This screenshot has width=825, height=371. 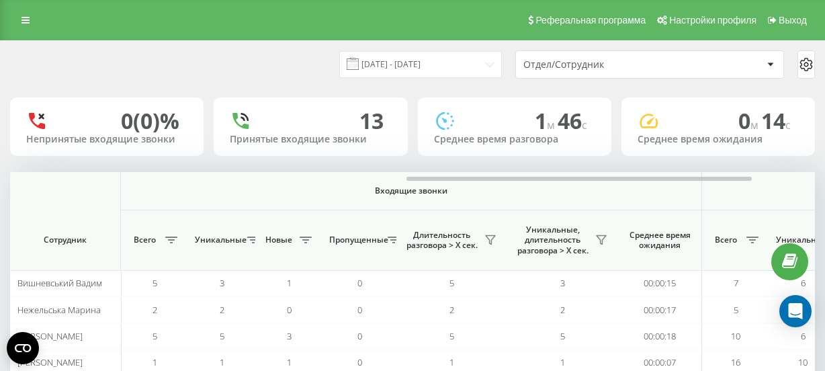 What do you see at coordinates (552, 240) in the screenshot?
I see `span: Уникальные, длительность разговора > Х сек.` at bounding box center [552, 240].